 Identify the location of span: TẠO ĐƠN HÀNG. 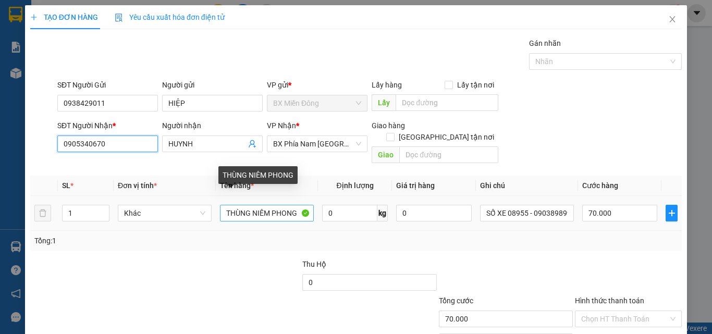
(64, 17).